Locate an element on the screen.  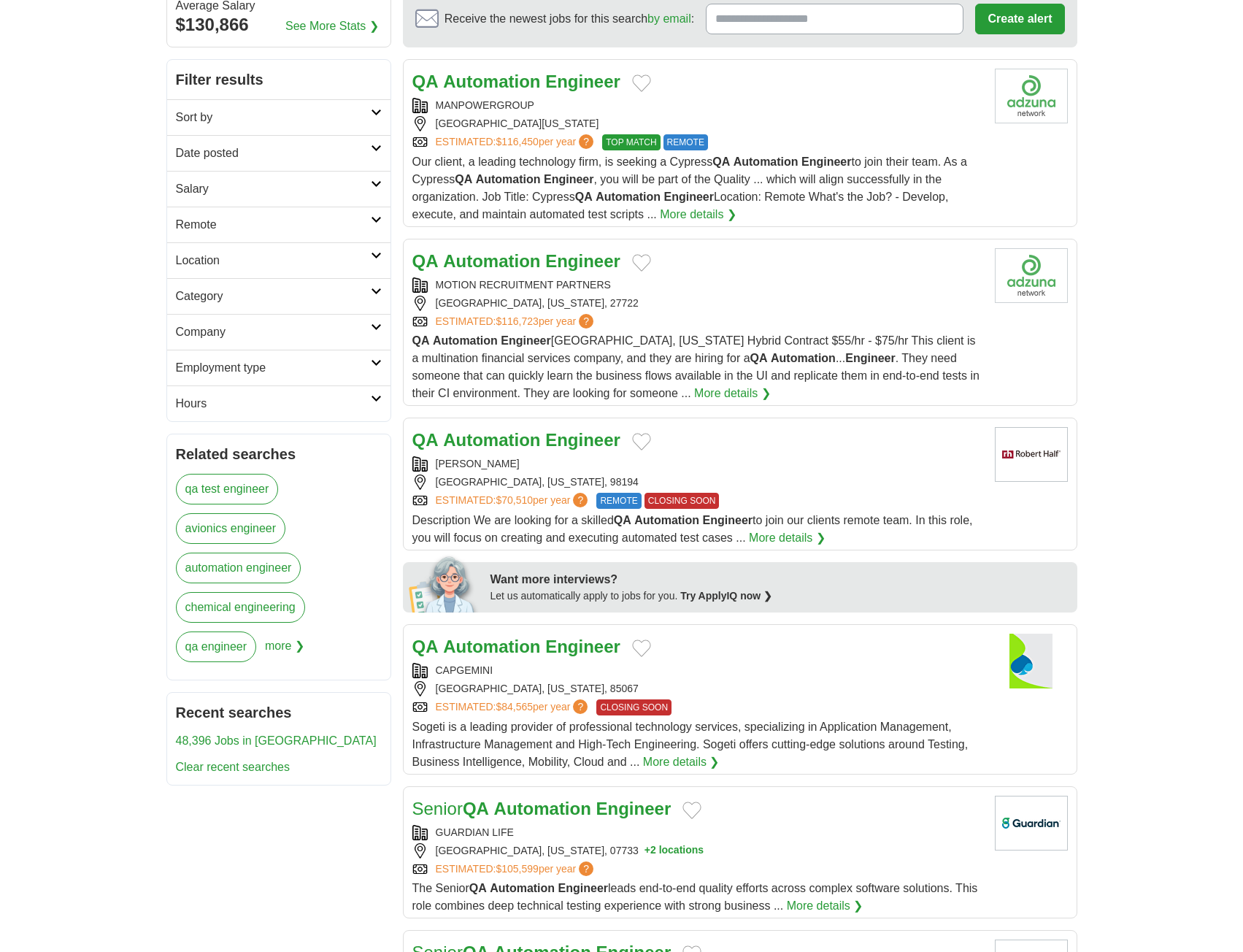
button: Create alert is located at coordinates (1020, 19).